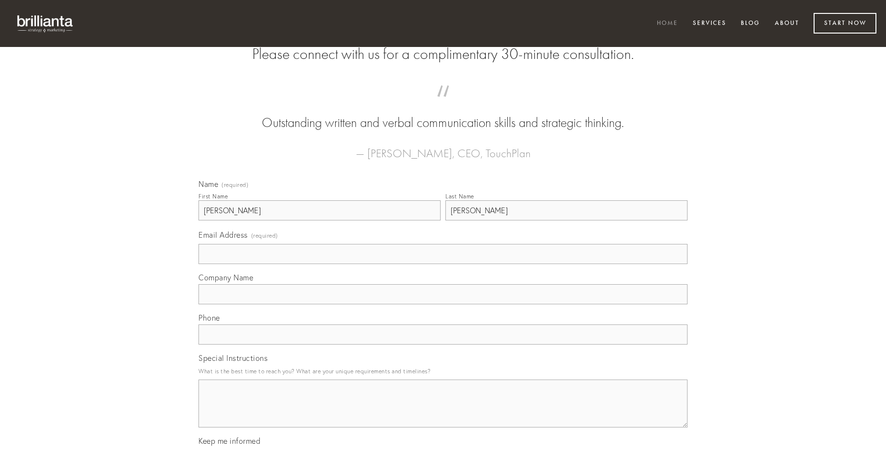 This screenshot has height=450, width=886. I want to click on div: First Name, so click(213, 196).